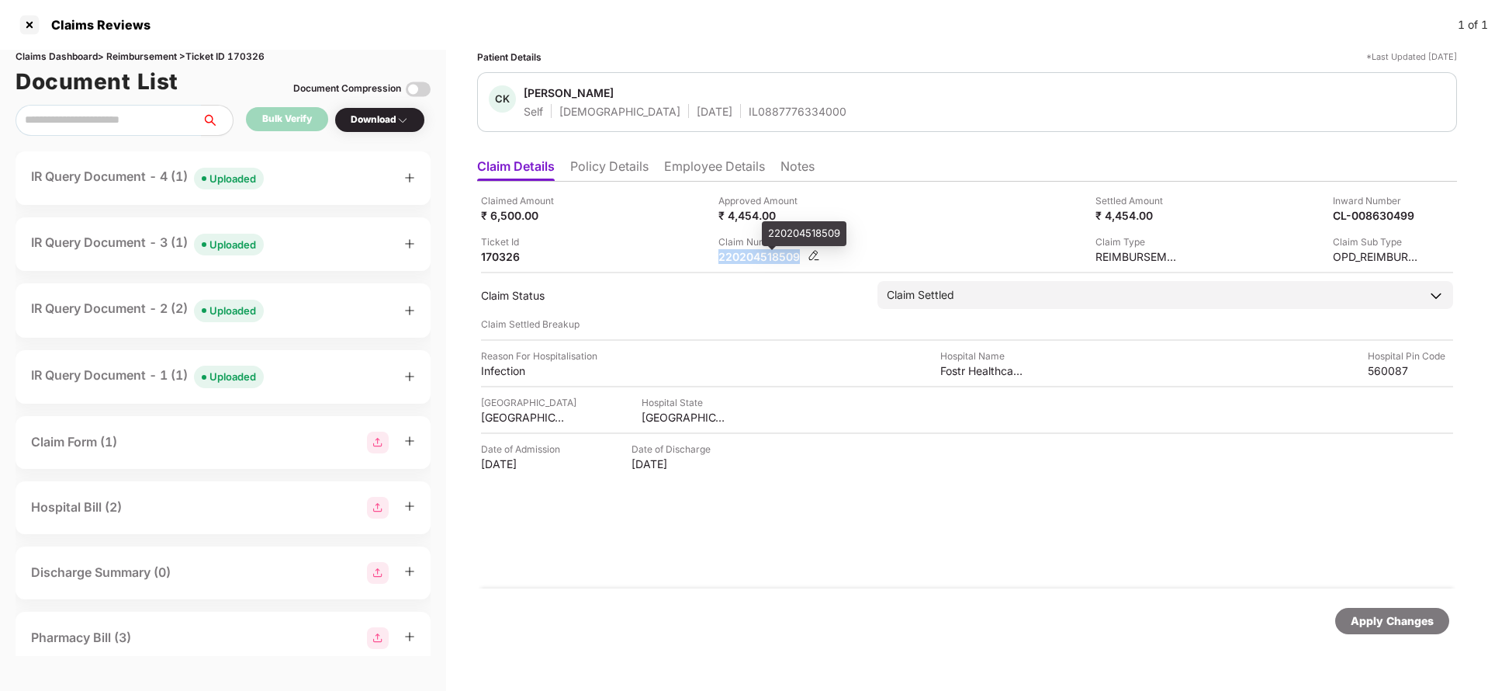  What do you see at coordinates (147, 244) in the screenshot?
I see `div: IR Query Document - 3 (1)` at bounding box center [147, 244].